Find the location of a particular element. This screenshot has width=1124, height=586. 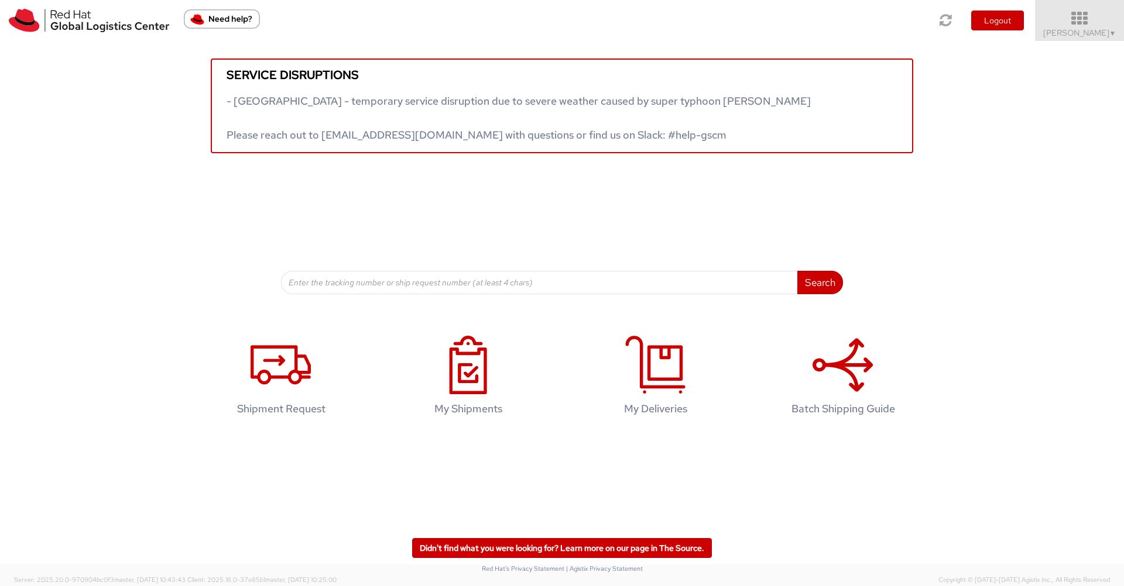

h4: Shipment Request is located at coordinates (281, 409).